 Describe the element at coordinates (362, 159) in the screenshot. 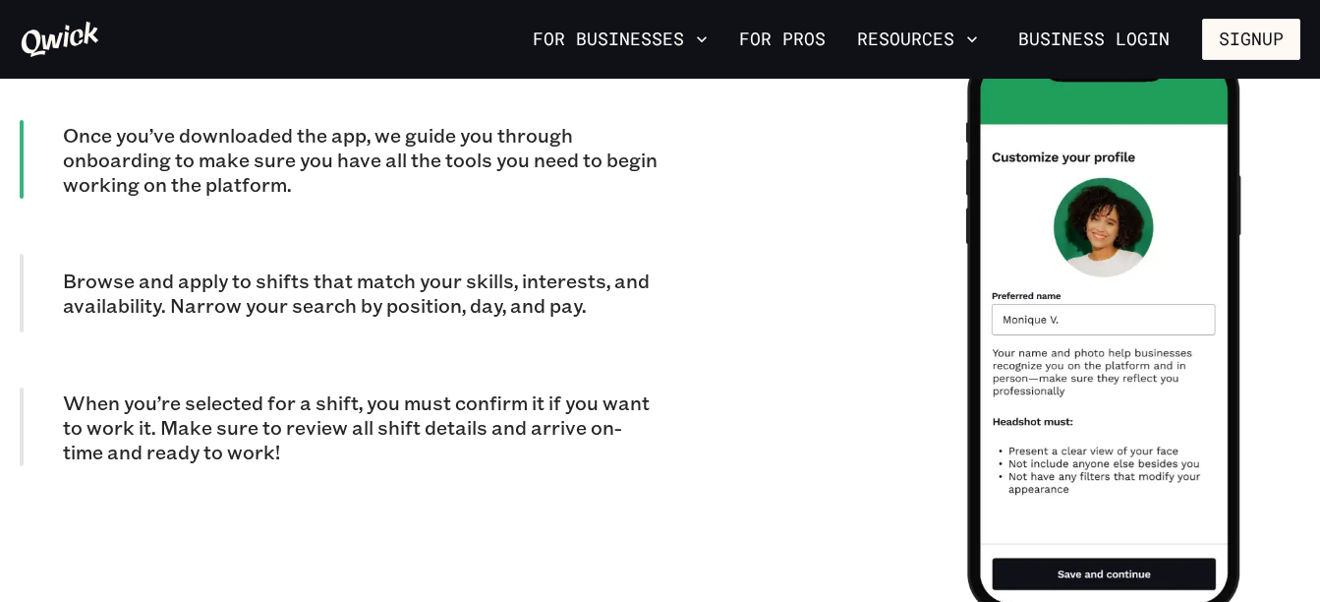

I see `p: Once you’ve downloaded the app, we guide you through onboarding to make sure you have all the too...` at that location.